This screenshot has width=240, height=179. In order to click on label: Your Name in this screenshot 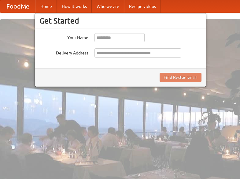, I will do `click(64, 37)`.